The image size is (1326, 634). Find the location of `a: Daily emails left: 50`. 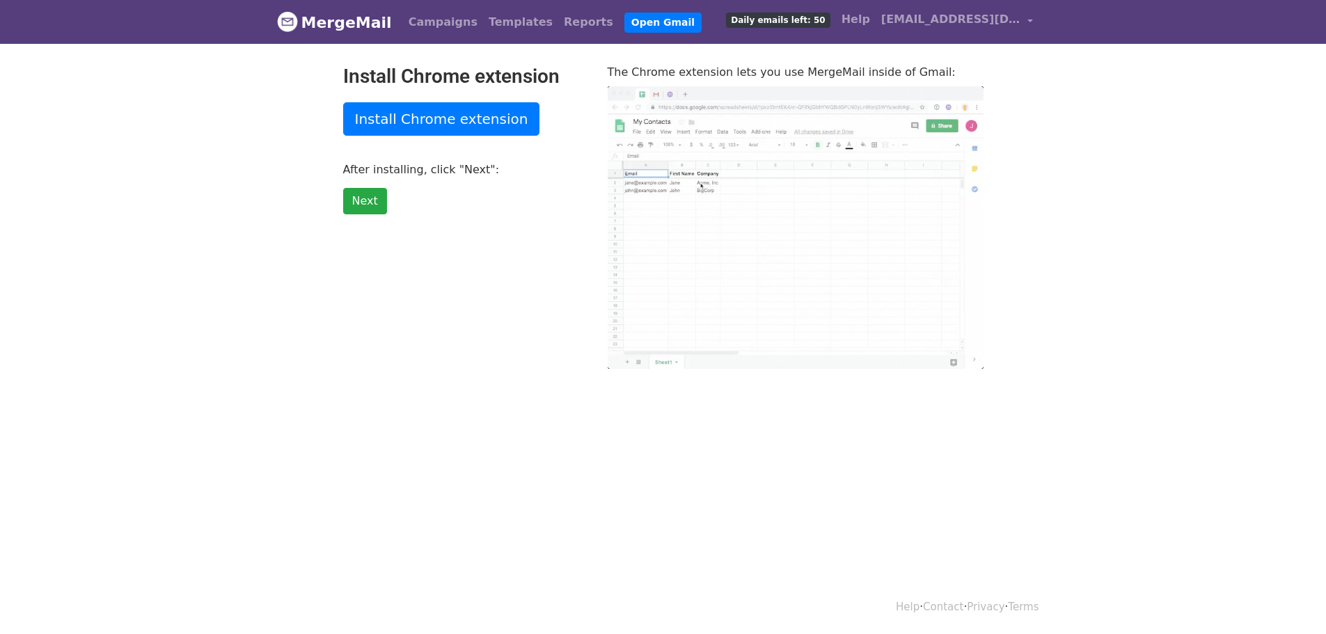

a: Daily emails left: 50 is located at coordinates (778, 19).